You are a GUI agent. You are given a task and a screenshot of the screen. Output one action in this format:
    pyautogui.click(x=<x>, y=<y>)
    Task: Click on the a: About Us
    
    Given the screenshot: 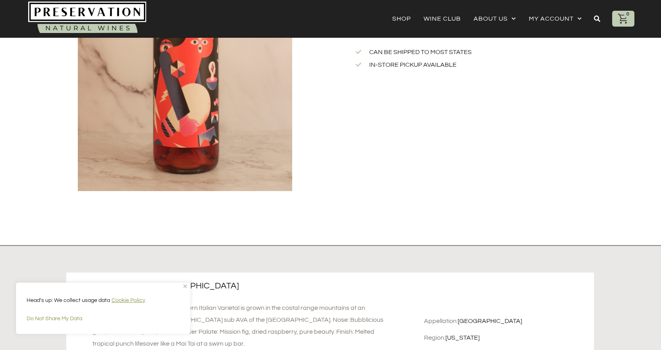 What is the action you would take?
    pyautogui.click(x=494, y=19)
    